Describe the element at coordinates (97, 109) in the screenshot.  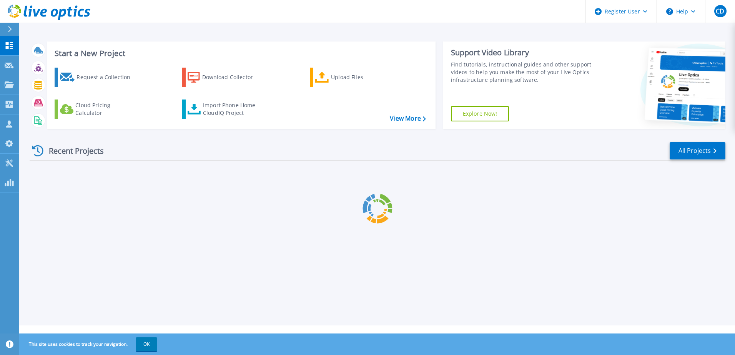
I see `a: Cloud Pricing Calculator` at that location.